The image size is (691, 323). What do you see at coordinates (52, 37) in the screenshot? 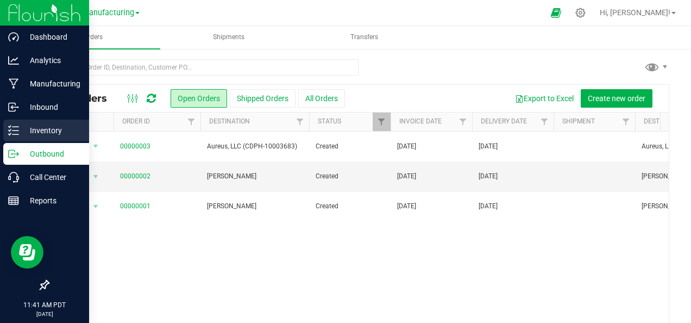
I see `p: Dashboard` at bounding box center [52, 37].